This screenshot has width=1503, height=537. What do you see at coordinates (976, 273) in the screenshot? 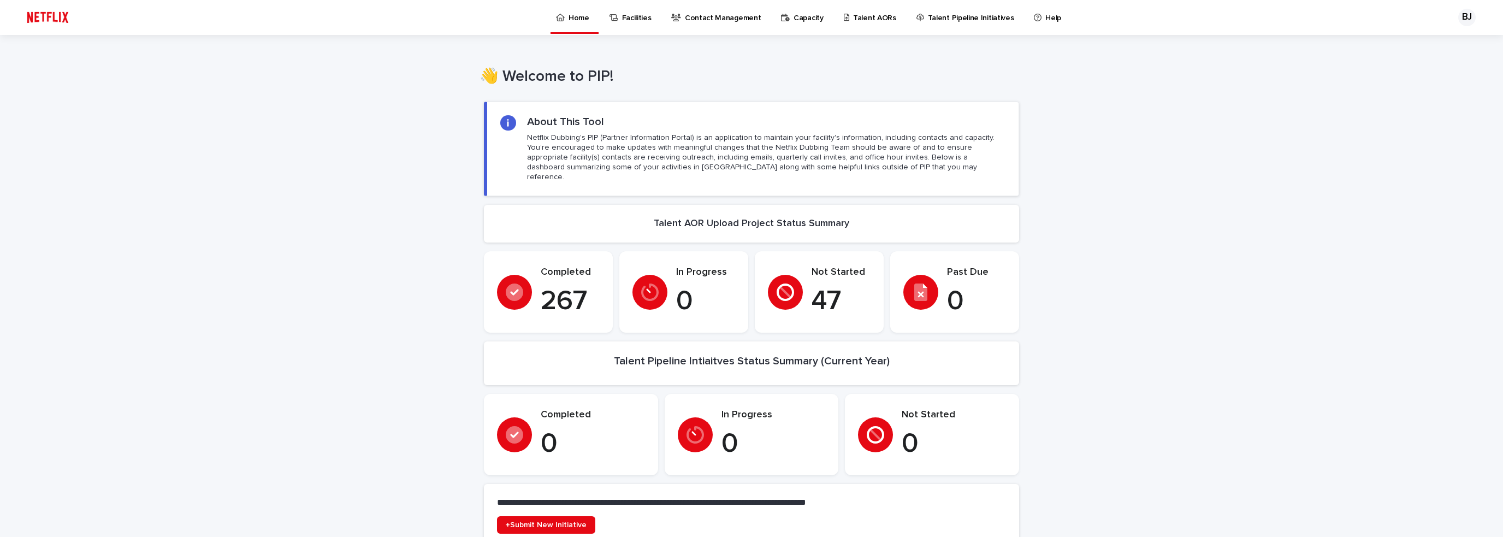
I see `p: Past Due` at bounding box center [976, 273].